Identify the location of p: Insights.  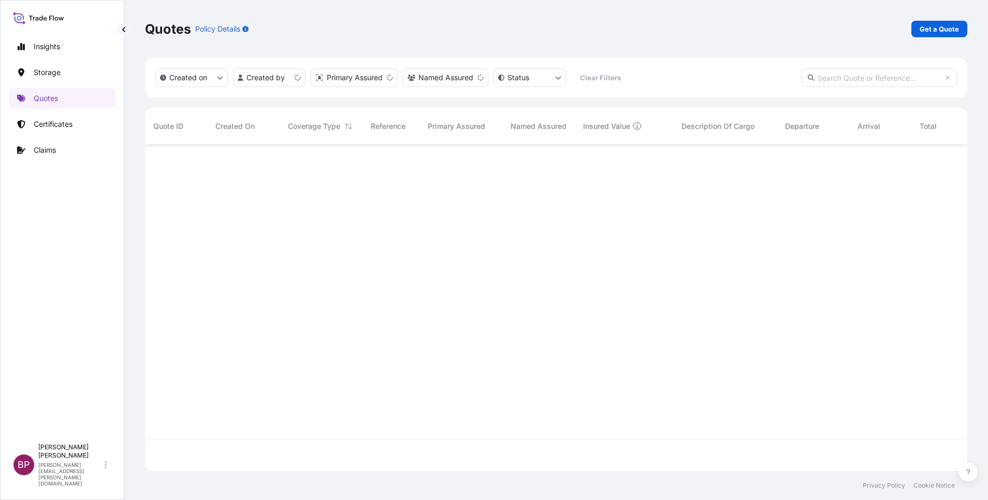
(47, 47).